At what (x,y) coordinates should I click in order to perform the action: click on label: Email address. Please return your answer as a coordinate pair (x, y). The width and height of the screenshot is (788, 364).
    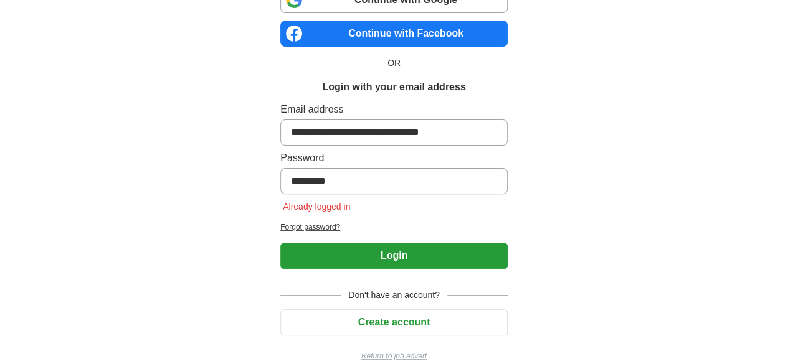
    Looking at the image, I should click on (394, 110).